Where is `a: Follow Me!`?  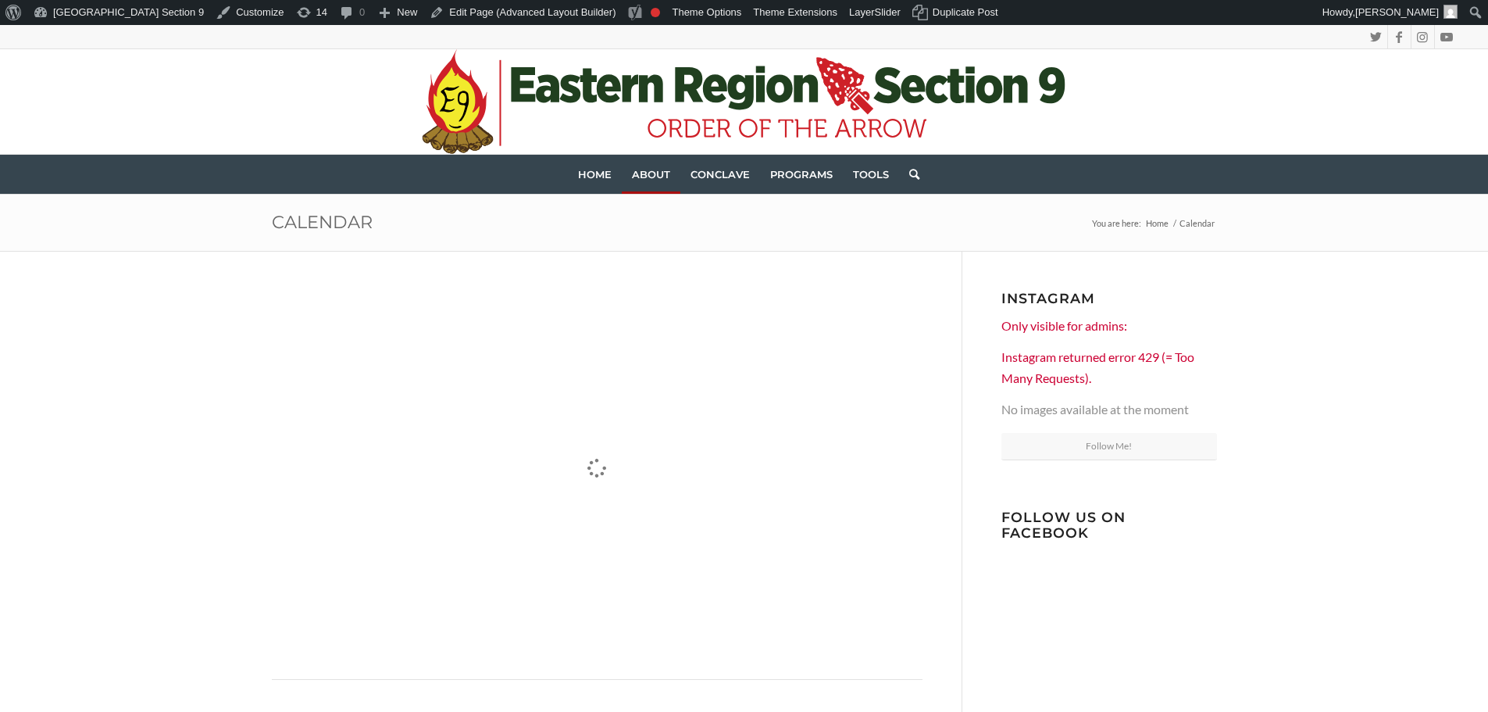
a: Follow Me! is located at coordinates (1109, 446).